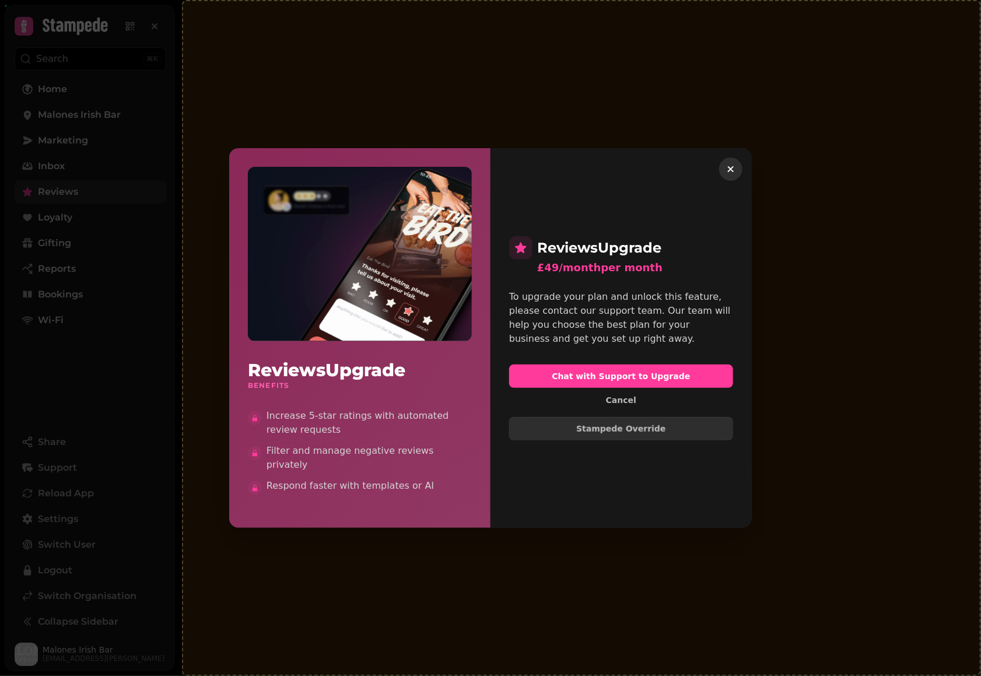 This screenshot has width=981, height=676. Describe the element at coordinates (369, 423) in the screenshot. I see `span: Increase 5-star ratings with automated review requests` at that location.